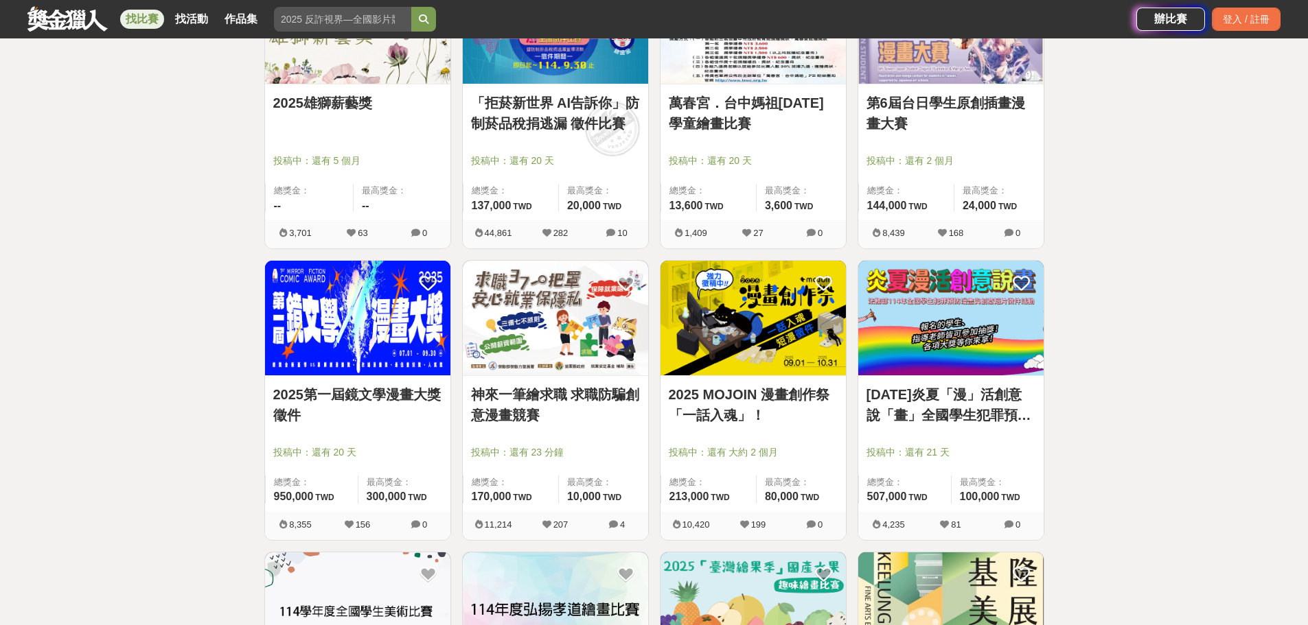  Describe the element at coordinates (980, 496) in the screenshot. I see `span: 100,000` at that location.